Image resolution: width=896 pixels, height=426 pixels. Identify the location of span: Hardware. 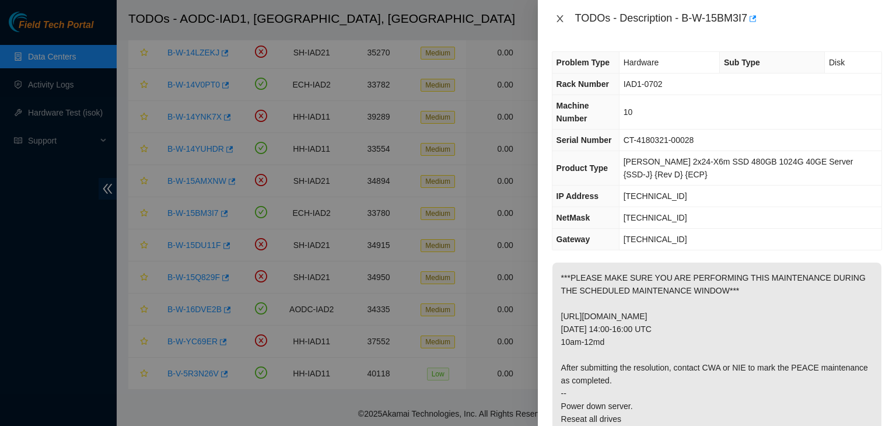
(641, 62).